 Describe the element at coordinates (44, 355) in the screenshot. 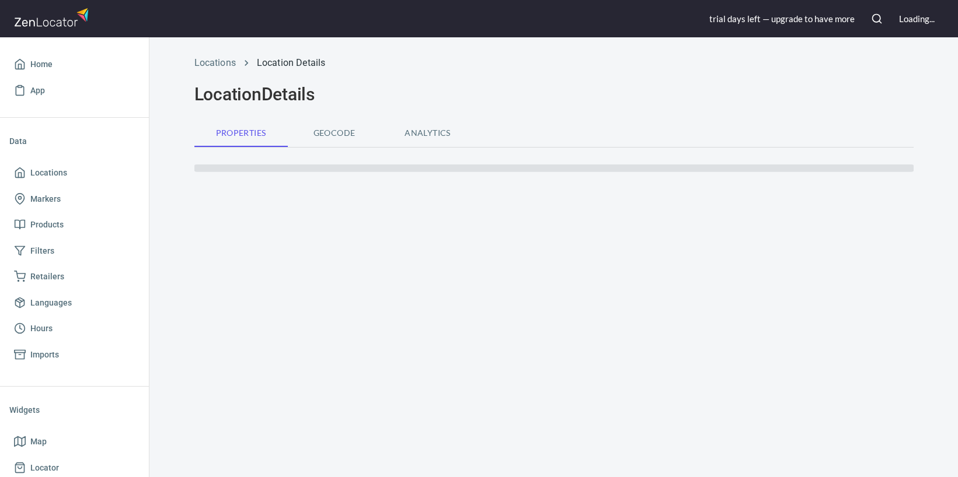

I see `span: Imports` at that location.